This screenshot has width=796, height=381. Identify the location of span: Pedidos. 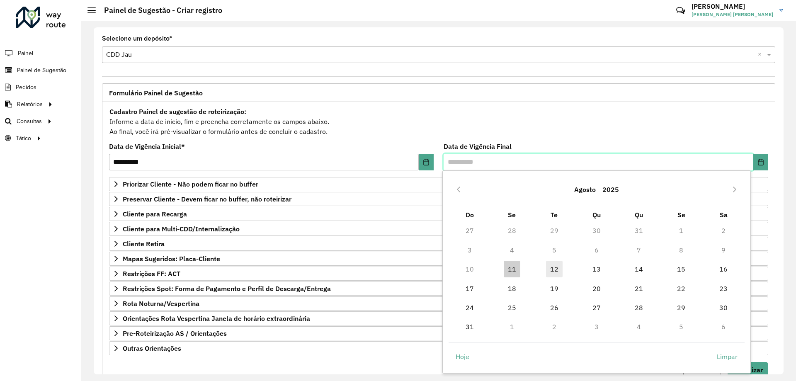
(26, 87).